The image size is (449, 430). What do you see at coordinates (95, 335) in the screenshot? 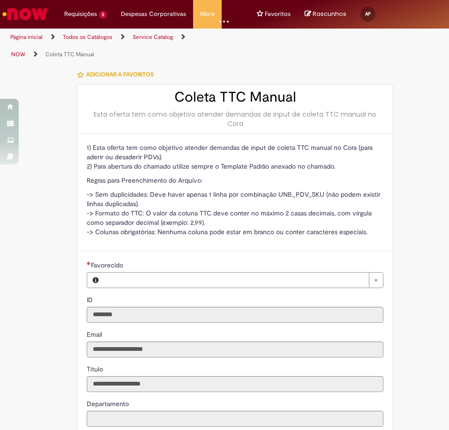
I see `label: Somente leitura - Email` at bounding box center [95, 335].